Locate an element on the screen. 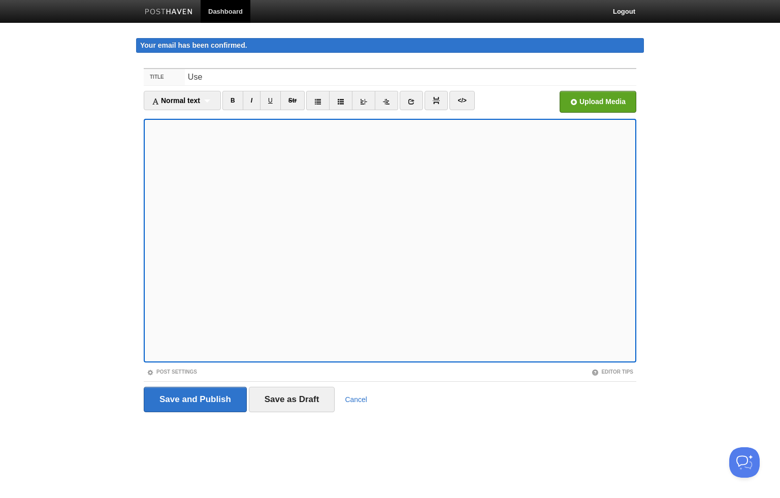 The width and height of the screenshot is (780, 498). a: Editor Tips is located at coordinates (612, 372).